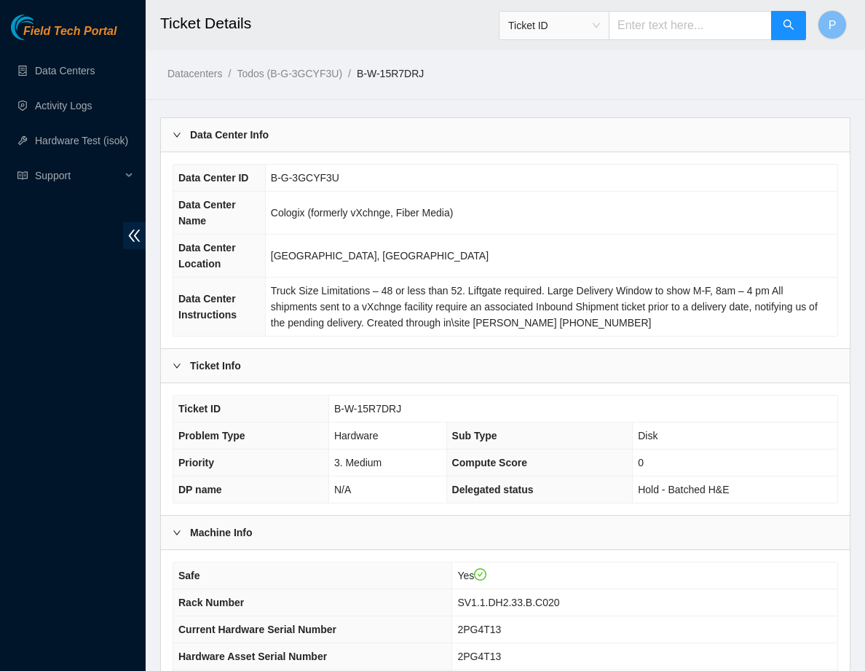  I want to click on div: Data Center Info, so click(505, 135).